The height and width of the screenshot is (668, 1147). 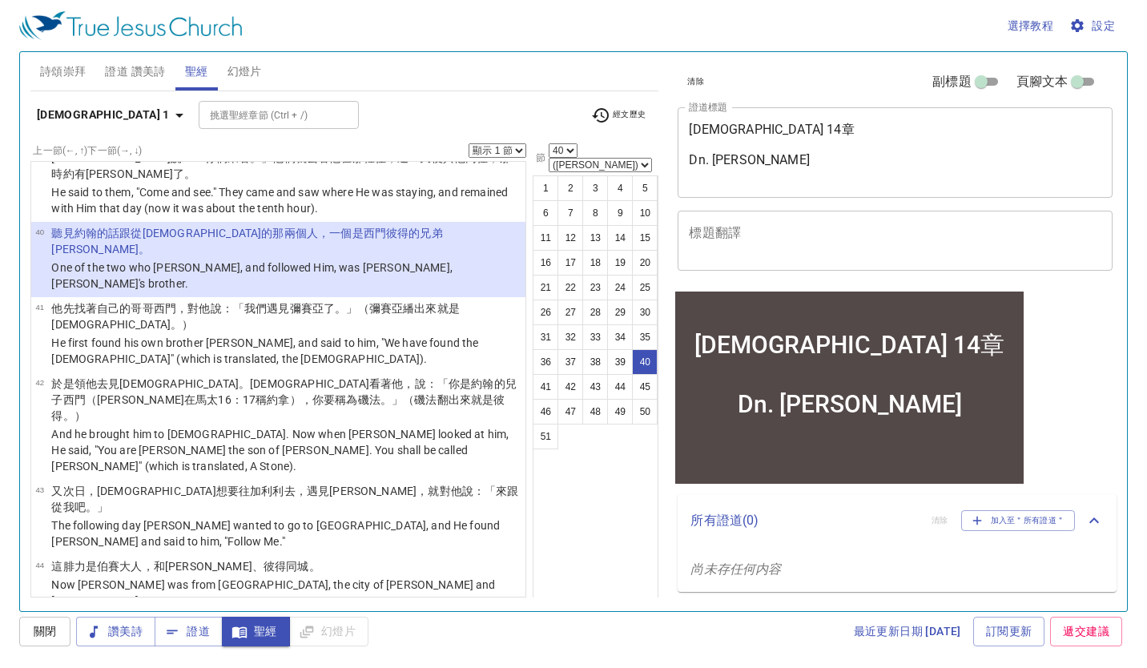 What do you see at coordinates (284, 499) in the screenshot?
I see `wg1056: 去` at bounding box center [284, 499].